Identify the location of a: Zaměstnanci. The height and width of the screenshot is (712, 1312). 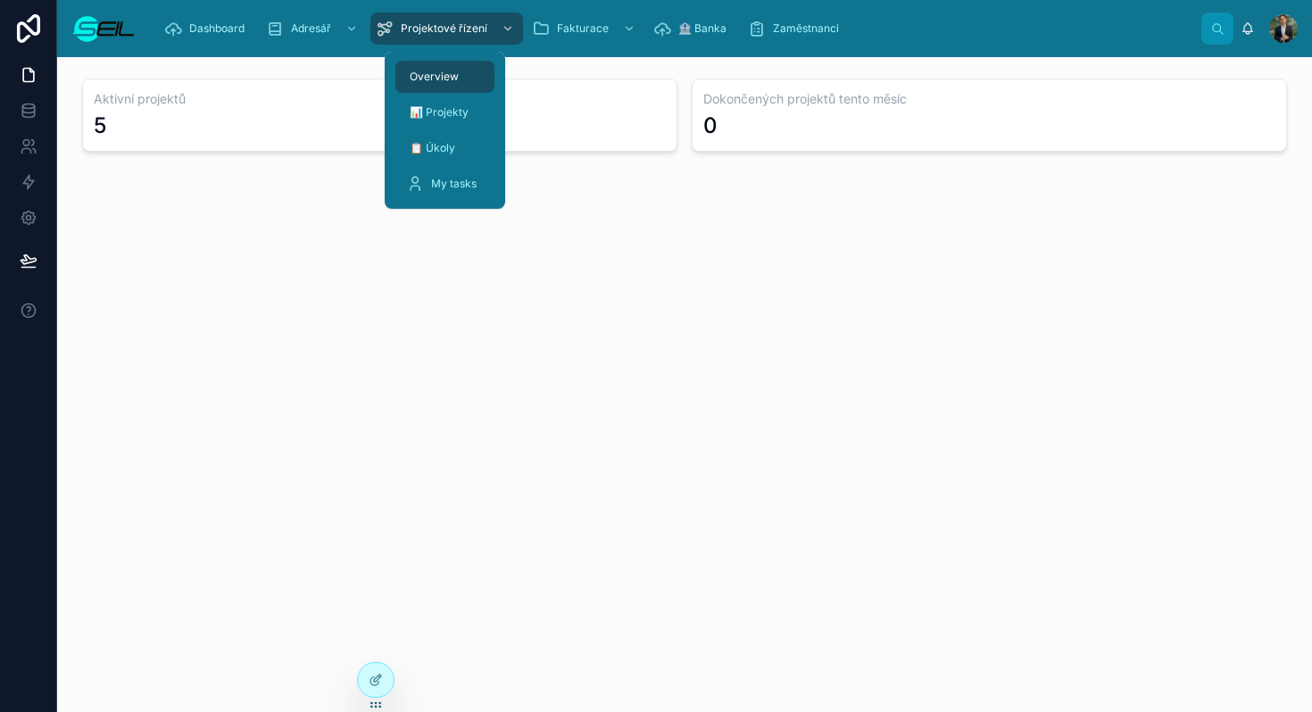
(797, 29).